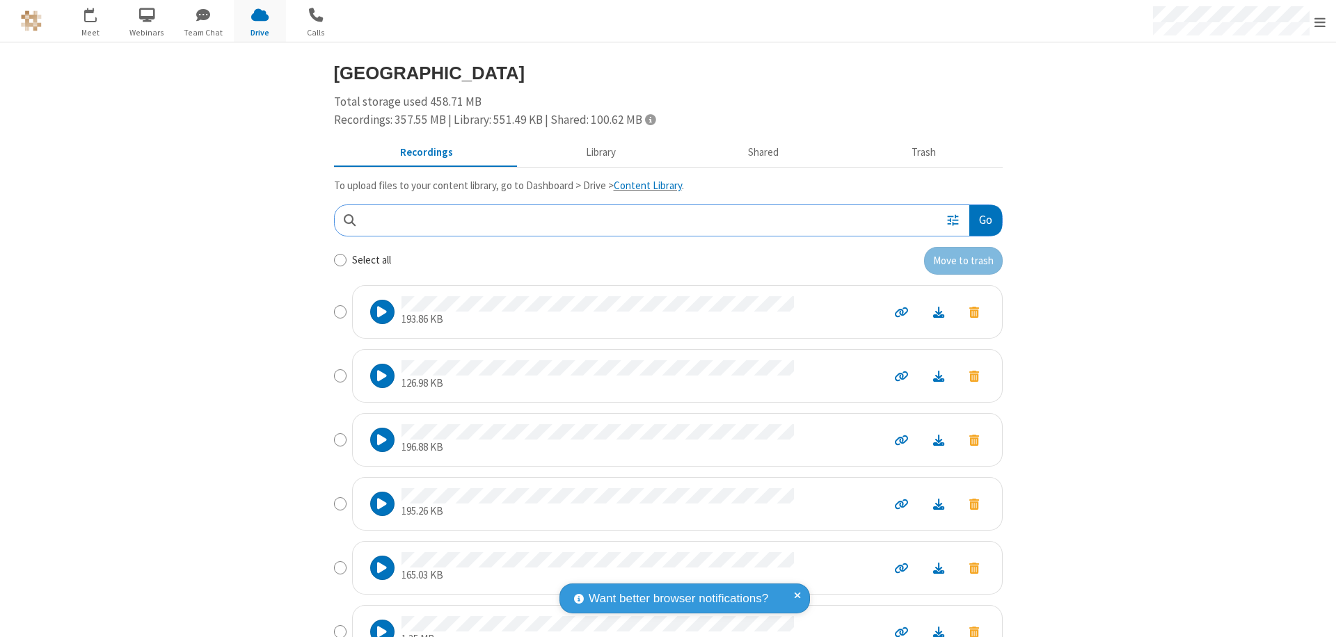  What do you see at coordinates (668, 186) in the screenshot?
I see `p: To upload files to your content library, go to Dashboard > Drive > .` at bounding box center [668, 186].